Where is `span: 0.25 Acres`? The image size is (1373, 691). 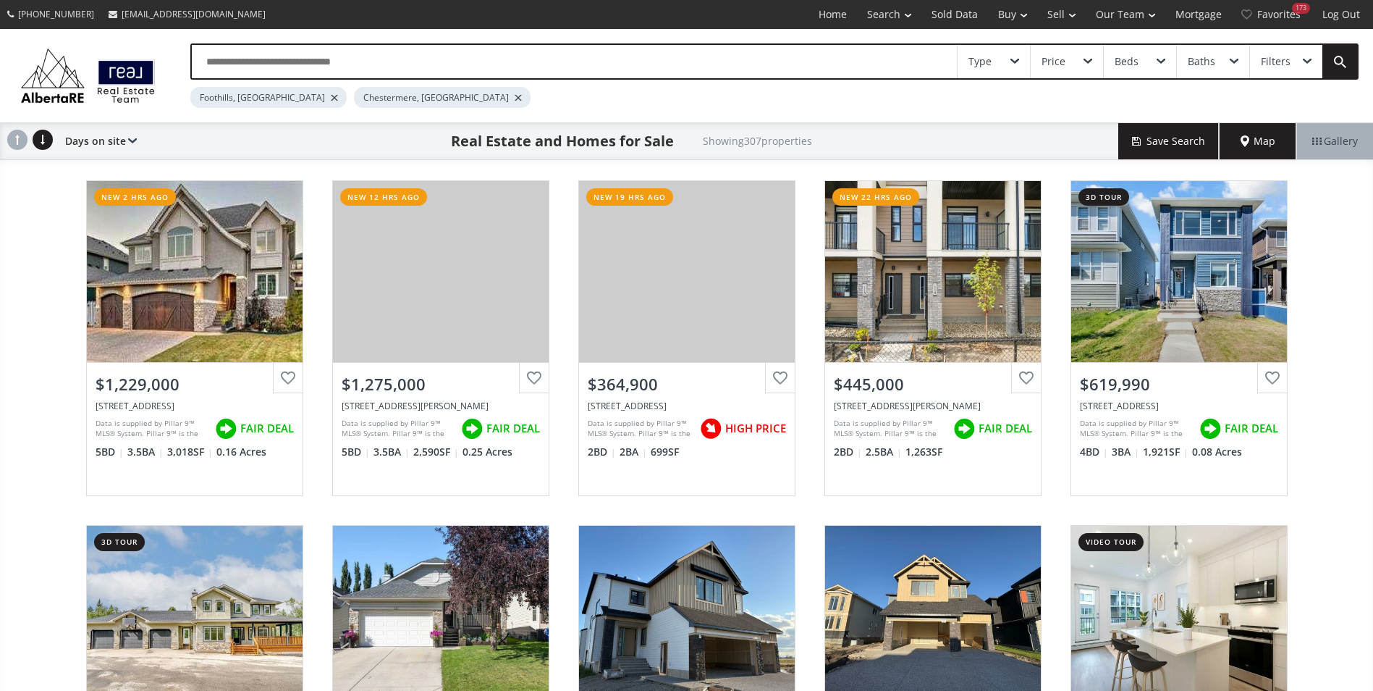
span: 0.25 Acres is located at coordinates (487, 452).